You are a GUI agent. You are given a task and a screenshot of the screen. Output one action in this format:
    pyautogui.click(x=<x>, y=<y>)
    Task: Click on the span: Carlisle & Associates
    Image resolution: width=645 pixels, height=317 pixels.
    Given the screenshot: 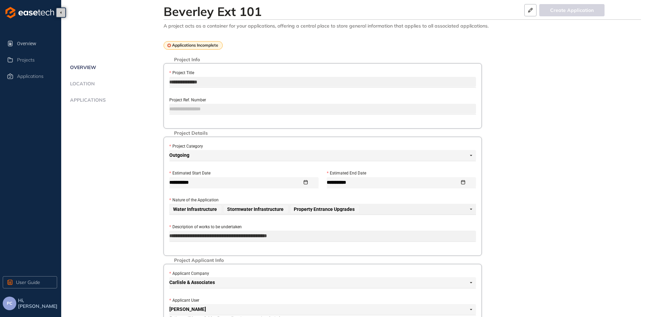 What is the action you would take?
    pyautogui.click(x=320, y=282)
    